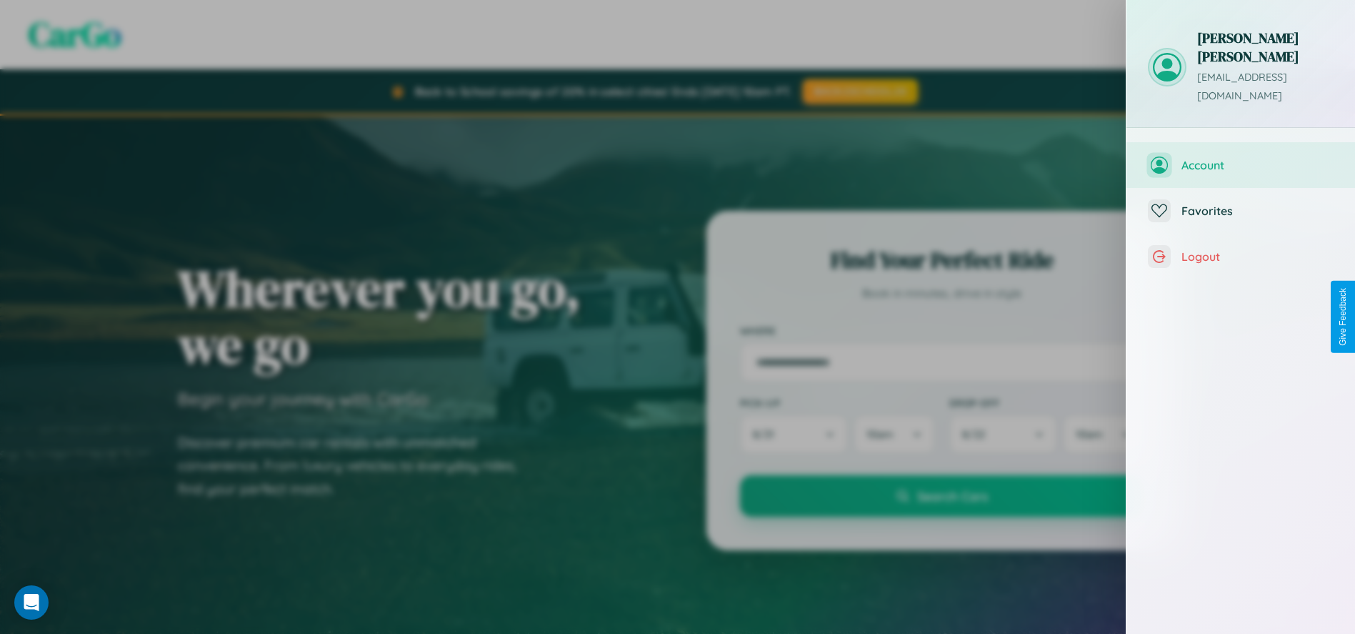 The width and height of the screenshot is (1355, 634). Describe the element at coordinates (1257, 256) in the screenshot. I see `span: Logout` at that location.